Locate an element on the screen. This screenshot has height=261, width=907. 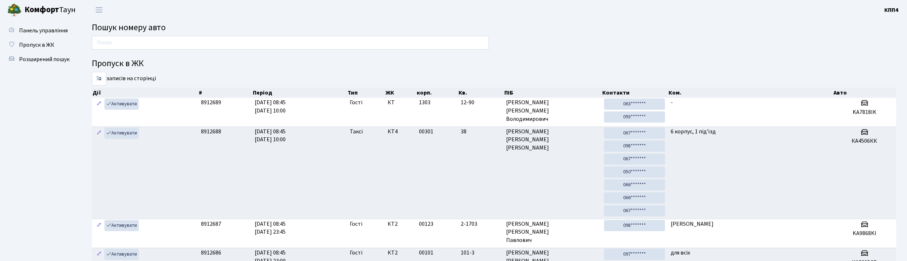
a: Розширений пошук is located at coordinates (40, 59).